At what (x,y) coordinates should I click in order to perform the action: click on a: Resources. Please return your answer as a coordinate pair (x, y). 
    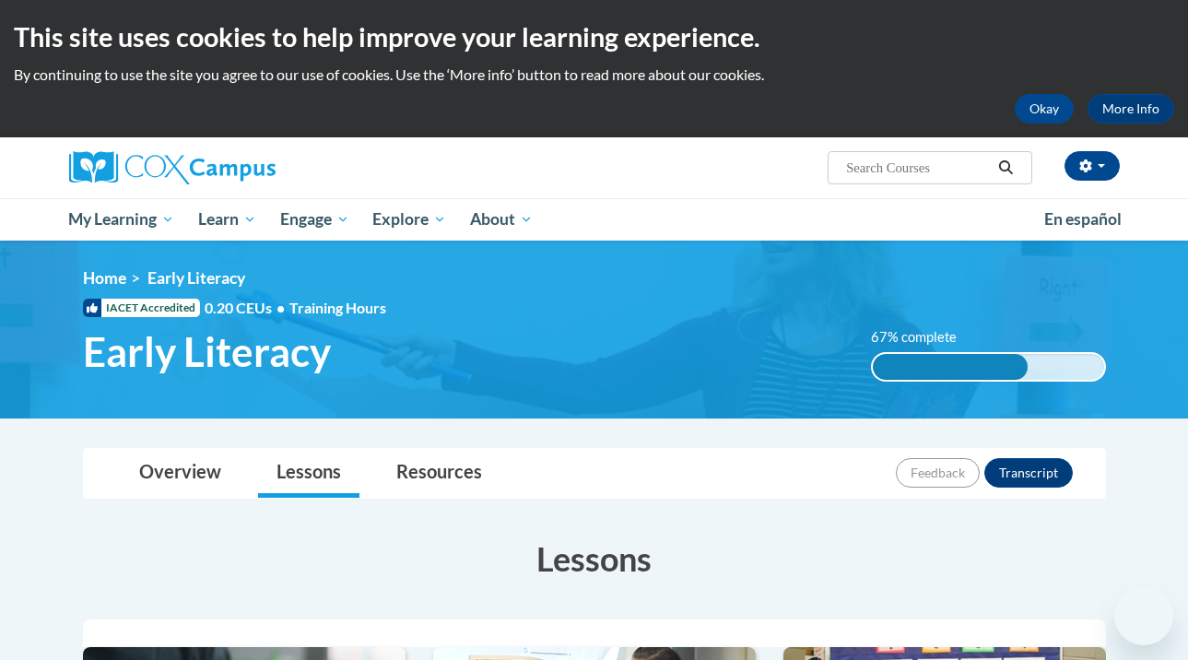
    Looking at the image, I should click on (439, 473).